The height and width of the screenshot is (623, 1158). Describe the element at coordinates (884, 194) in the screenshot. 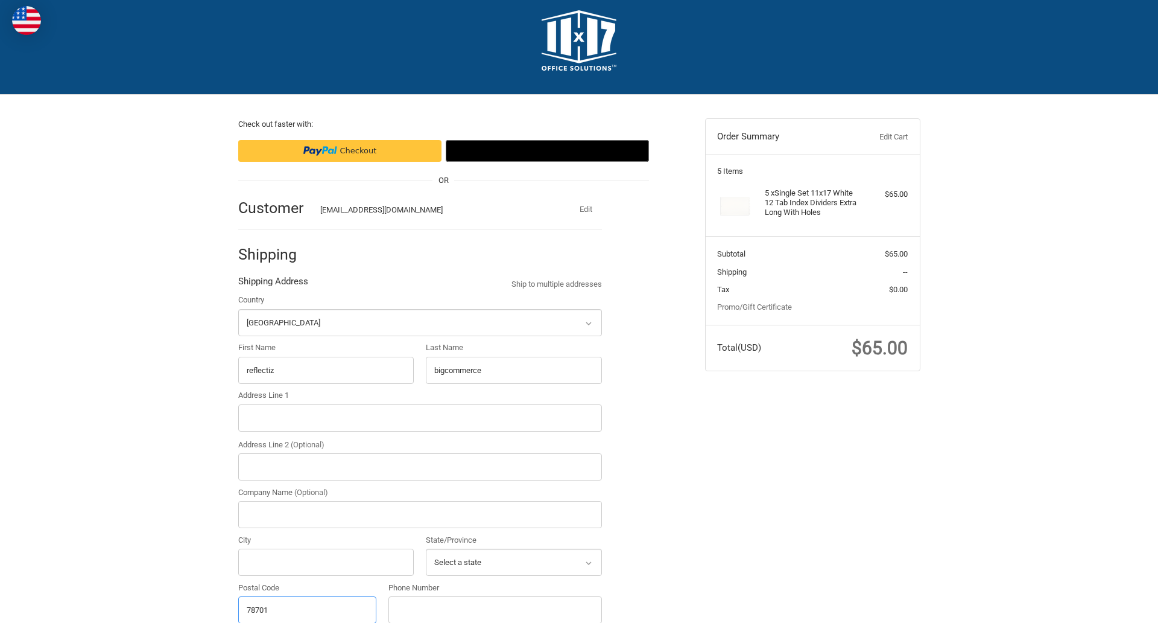

I see `div: $65.00` at that location.